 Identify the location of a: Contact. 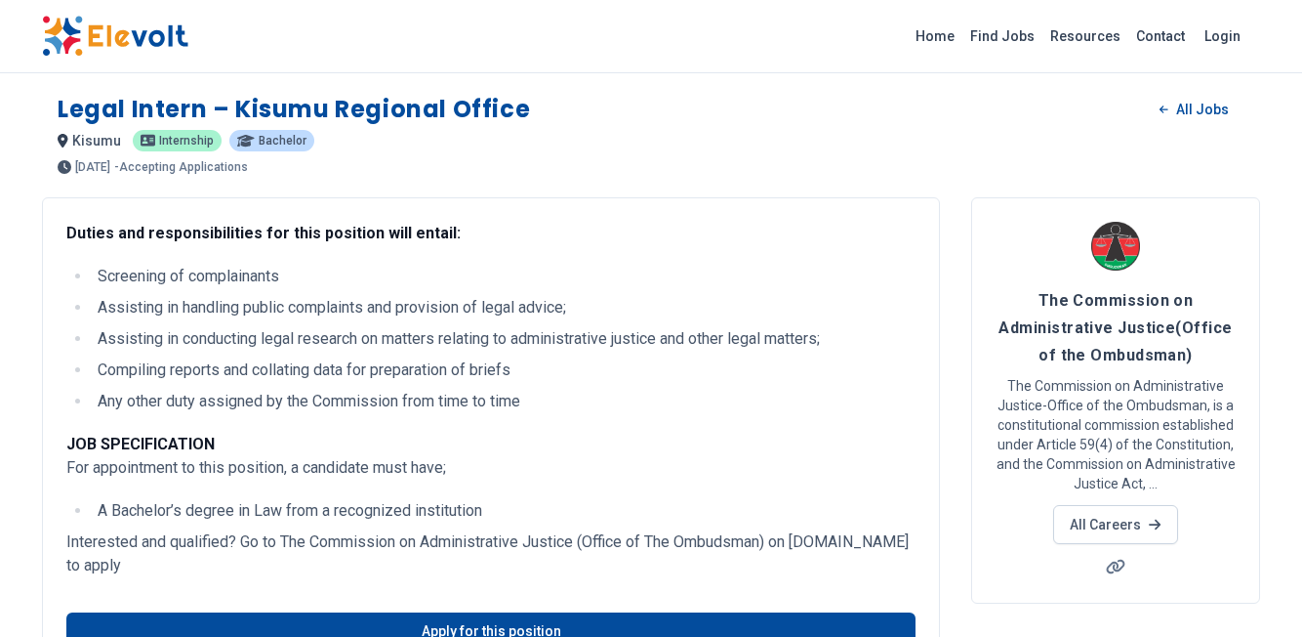
(1161, 36).